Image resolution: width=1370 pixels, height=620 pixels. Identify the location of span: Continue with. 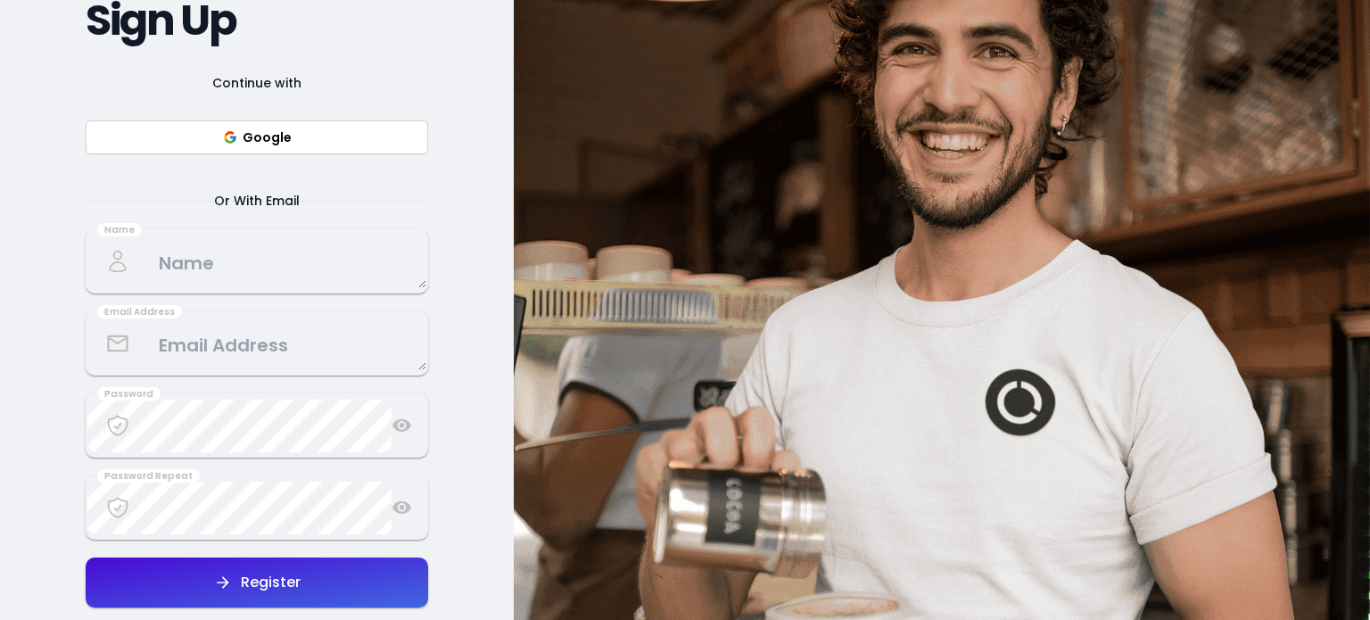
(257, 83).